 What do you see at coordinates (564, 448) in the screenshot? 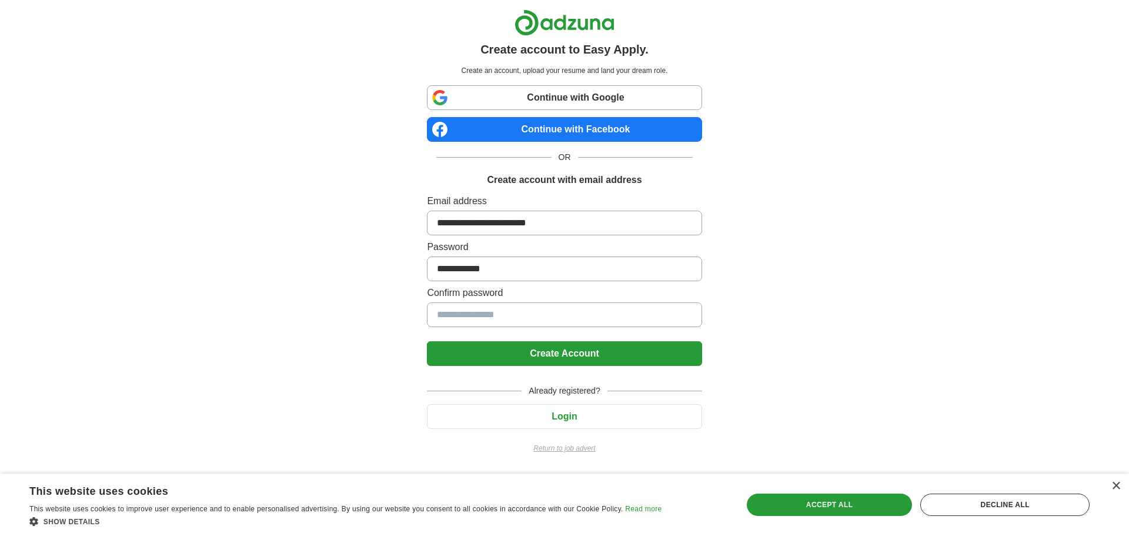
I see `p: Return to job advert` at bounding box center [564, 448].